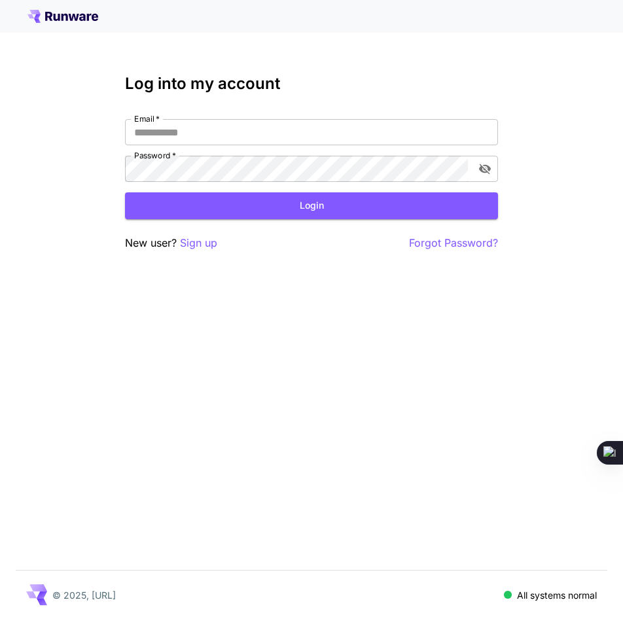  Describe the element at coordinates (147, 118) in the screenshot. I see `label: Email` at that location.